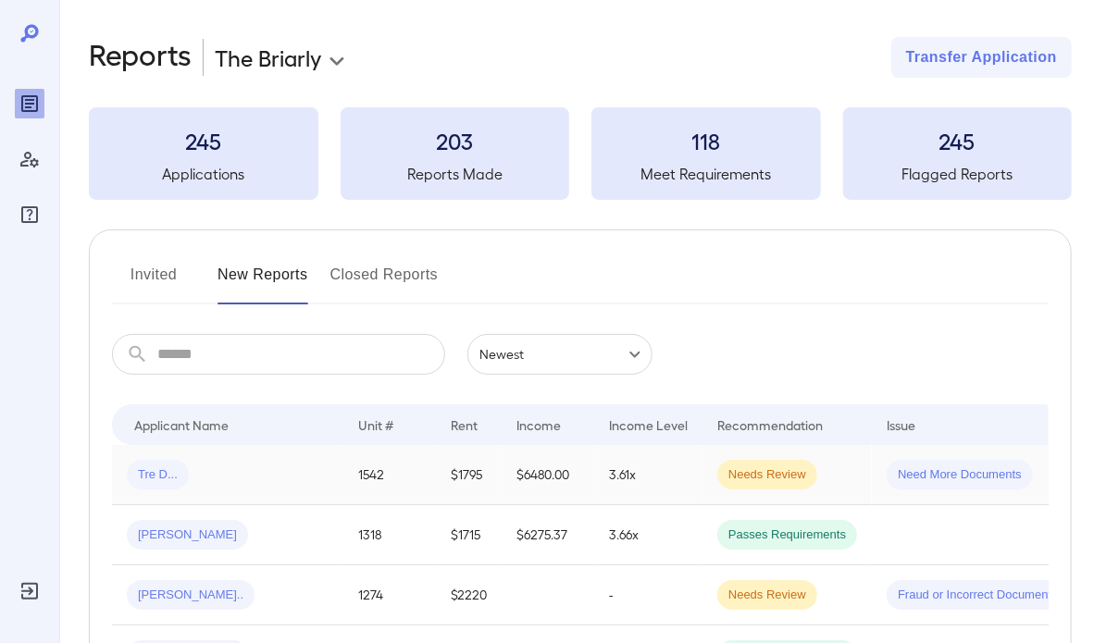 The image size is (1094, 643). What do you see at coordinates (466, 425) in the screenshot?
I see `div: Rent` at bounding box center [466, 425].